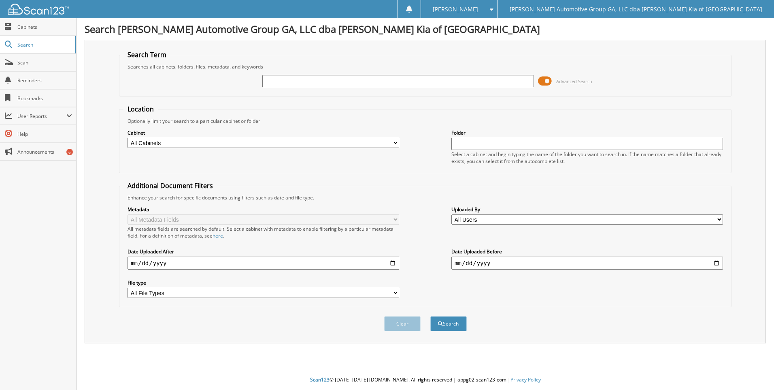 The width and height of the screenshot is (774, 390). Describe the element at coordinates (42, 116) in the screenshot. I see `span: User Reports` at that location.